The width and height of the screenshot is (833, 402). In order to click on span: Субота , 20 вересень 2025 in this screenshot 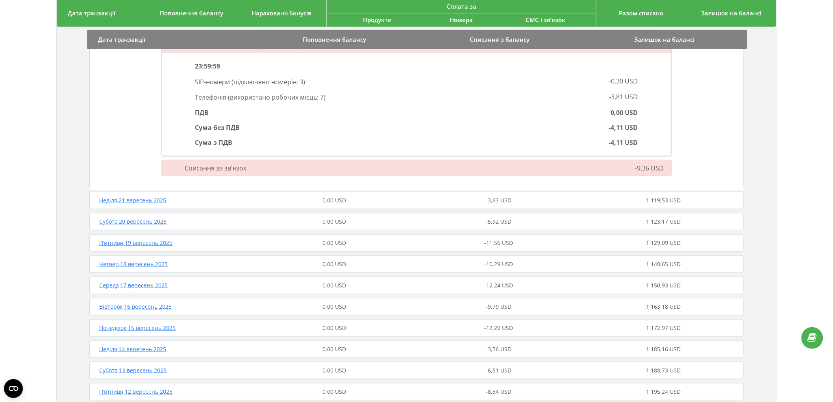, I will do `click(133, 221)`.